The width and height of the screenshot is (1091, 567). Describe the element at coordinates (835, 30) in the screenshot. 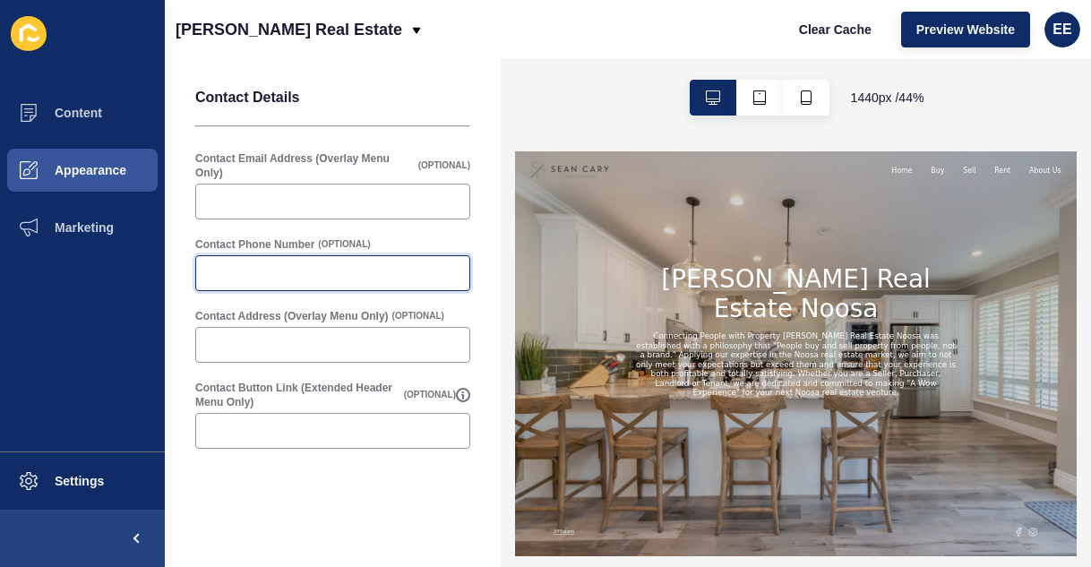

I see `button: Clear Cache` at that location.